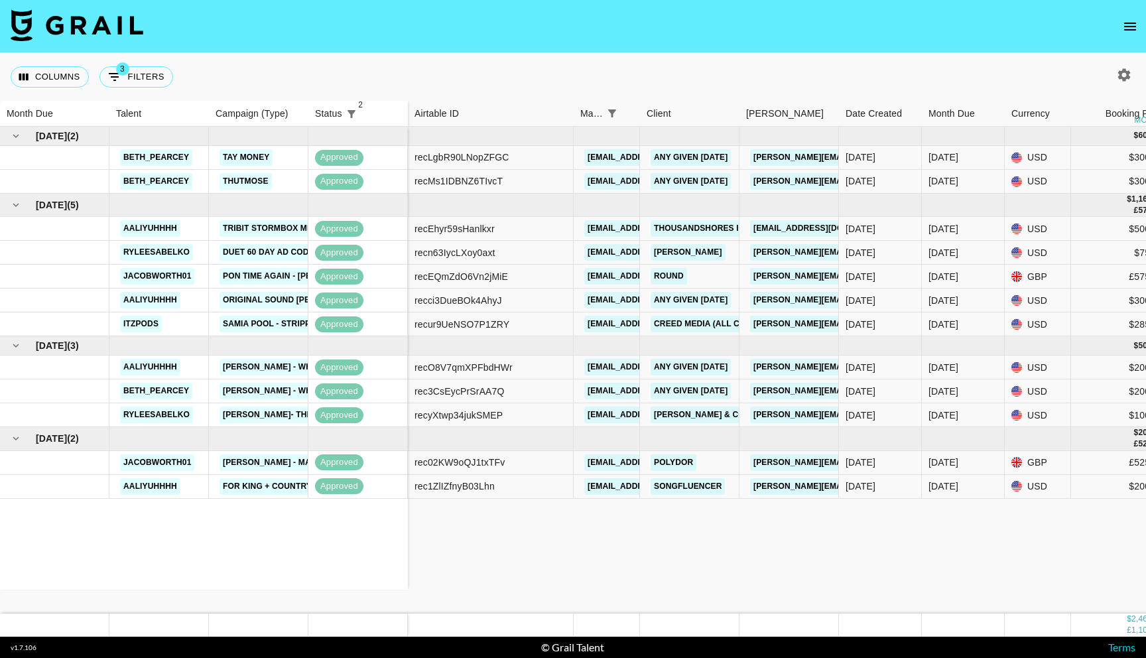  What do you see at coordinates (491, 113) in the screenshot?
I see `div: Airtable ID` at bounding box center [491, 113].